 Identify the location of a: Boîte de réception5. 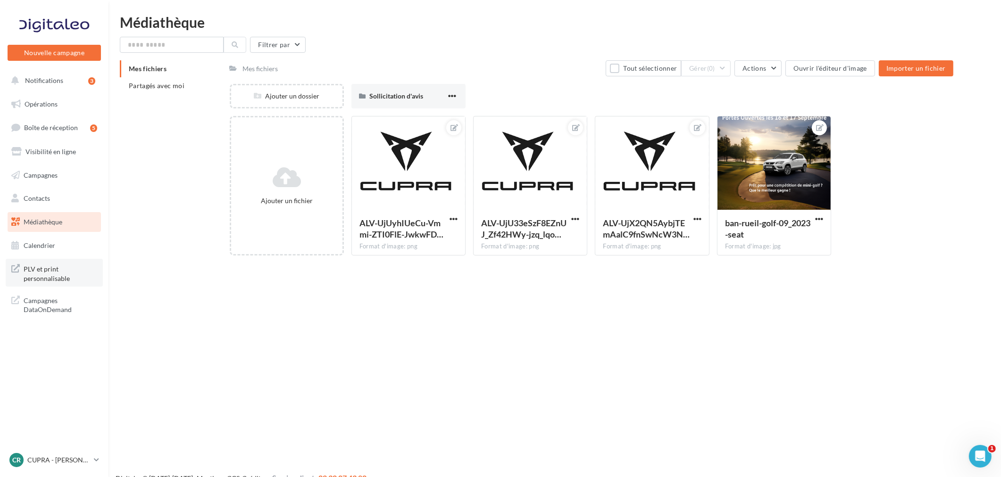
(54, 127).